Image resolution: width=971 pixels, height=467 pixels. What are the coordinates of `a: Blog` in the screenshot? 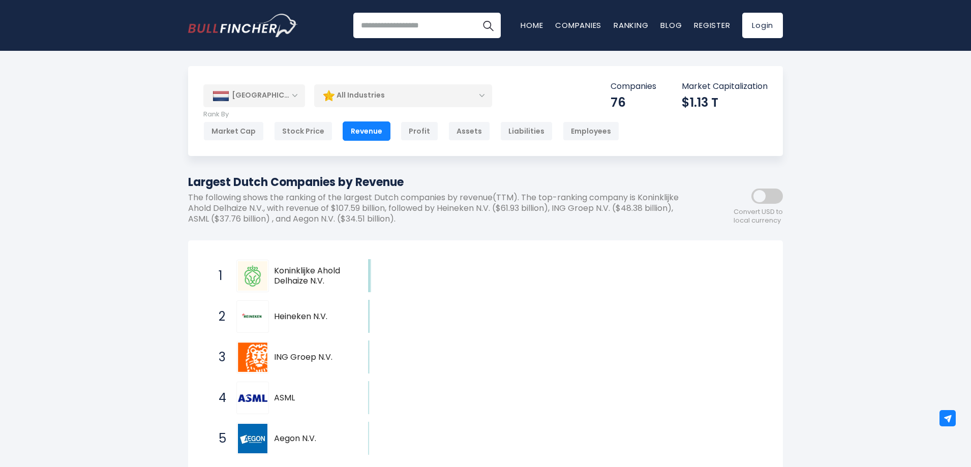 It's located at (671, 25).